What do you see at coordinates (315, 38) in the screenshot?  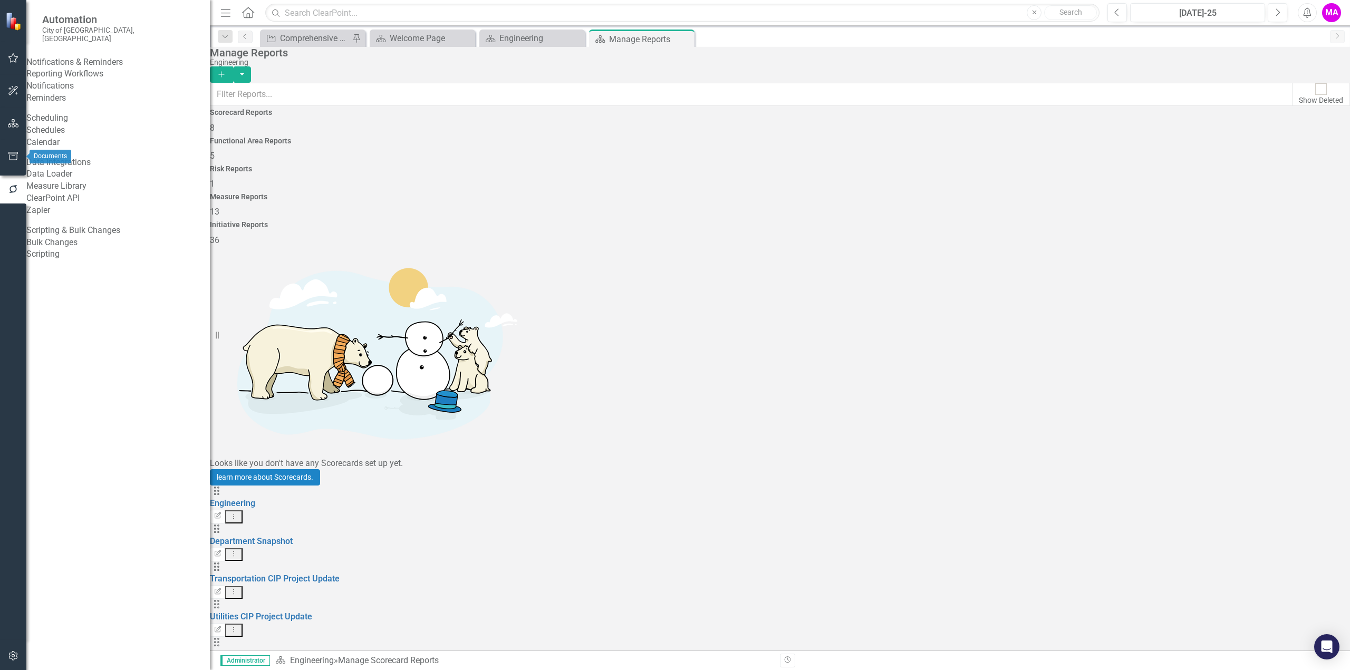 I see `div: Comprehensive Active CIP` at bounding box center [315, 38].